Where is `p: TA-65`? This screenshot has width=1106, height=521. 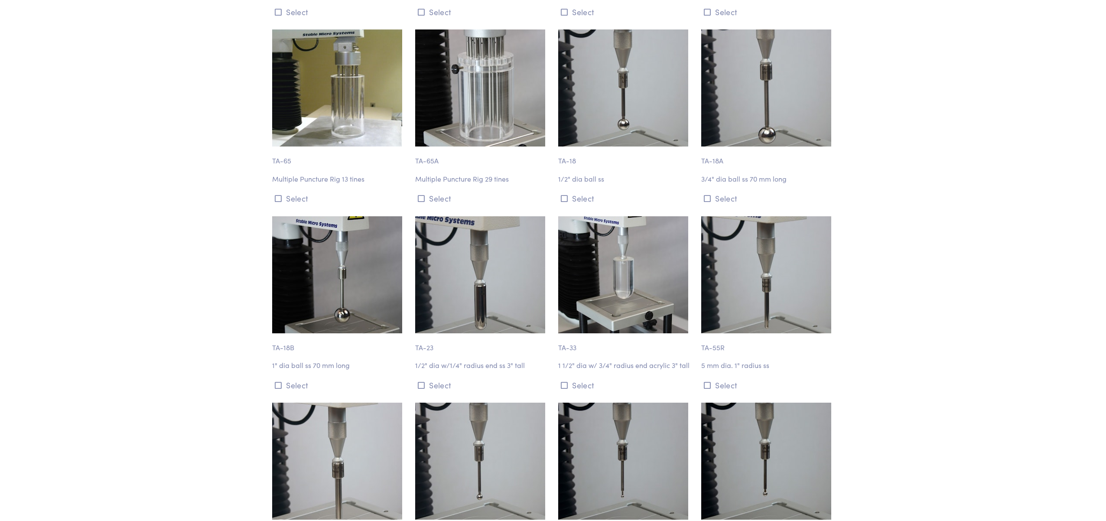 p: TA-65 is located at coordinates (338, 156).